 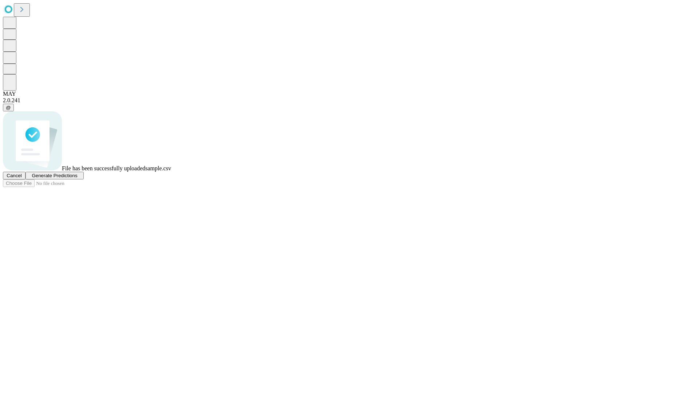 I want to click on span: Generate Predictions, so click(x=54, y=175).